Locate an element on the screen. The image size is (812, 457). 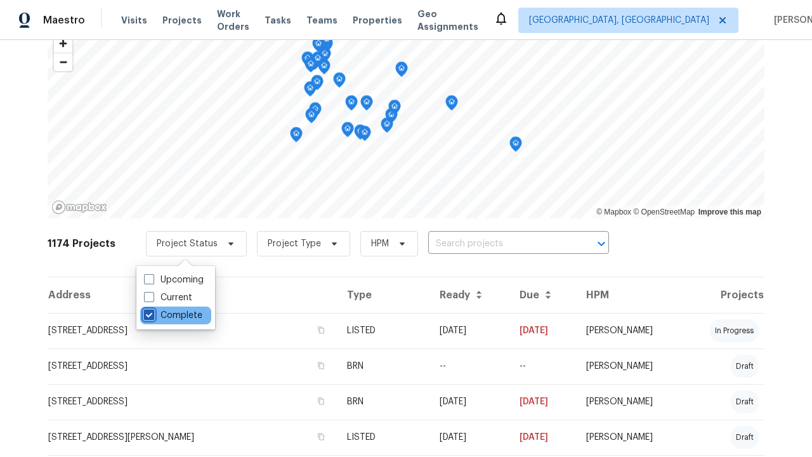
span: Geo Assignments is located at coordinates (448, 20).